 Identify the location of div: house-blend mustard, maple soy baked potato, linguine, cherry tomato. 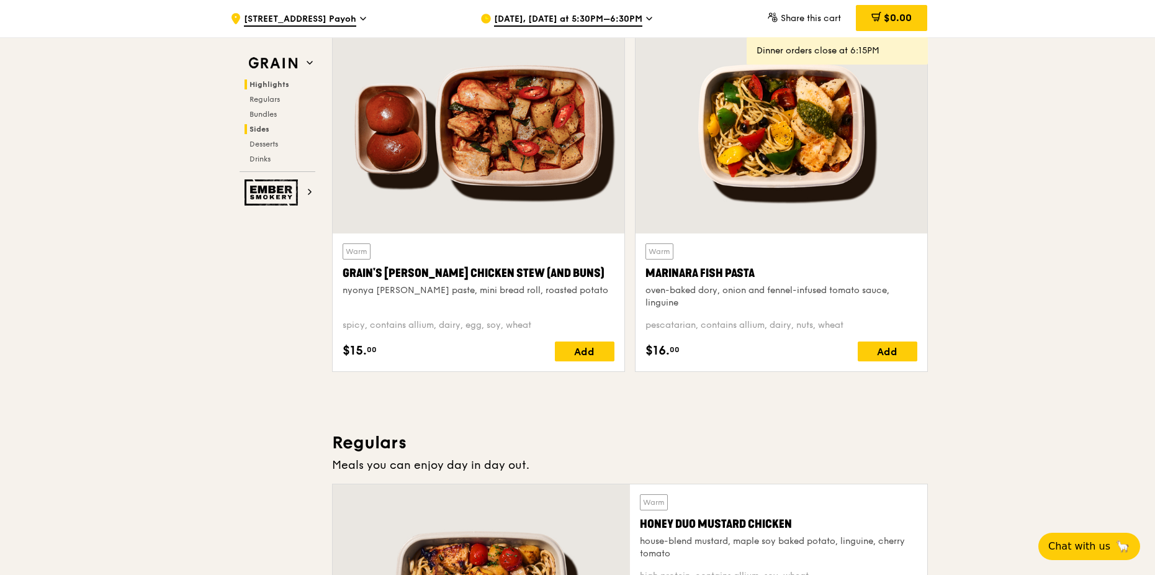
(778, 547).